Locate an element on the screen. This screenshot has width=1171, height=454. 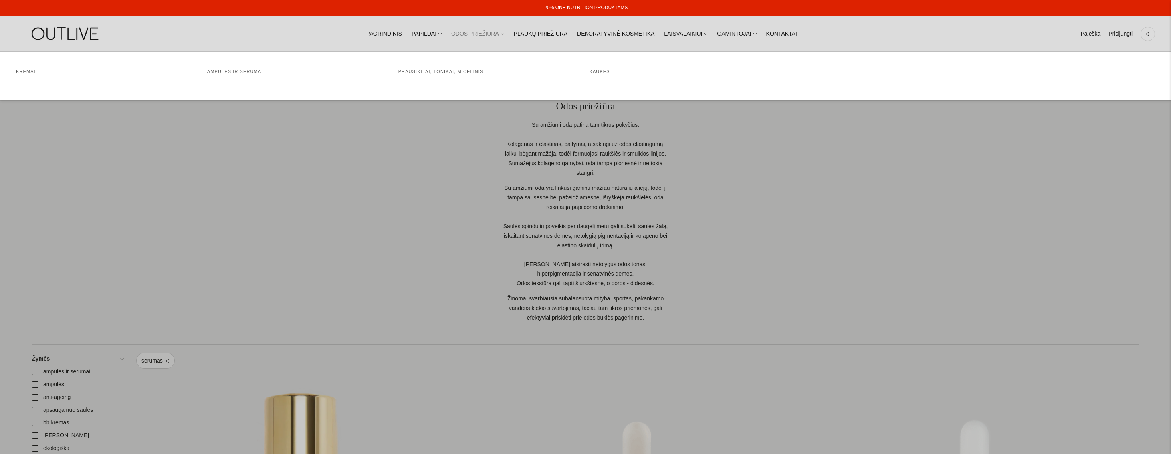
a: Prisijungti is located at coordinates (1120, 34).